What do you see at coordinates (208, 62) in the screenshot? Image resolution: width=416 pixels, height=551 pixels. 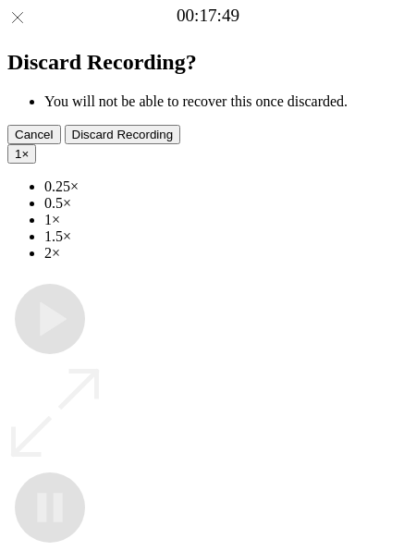 I see `h2: Discard Recording?` at bounding box center [208, 62].